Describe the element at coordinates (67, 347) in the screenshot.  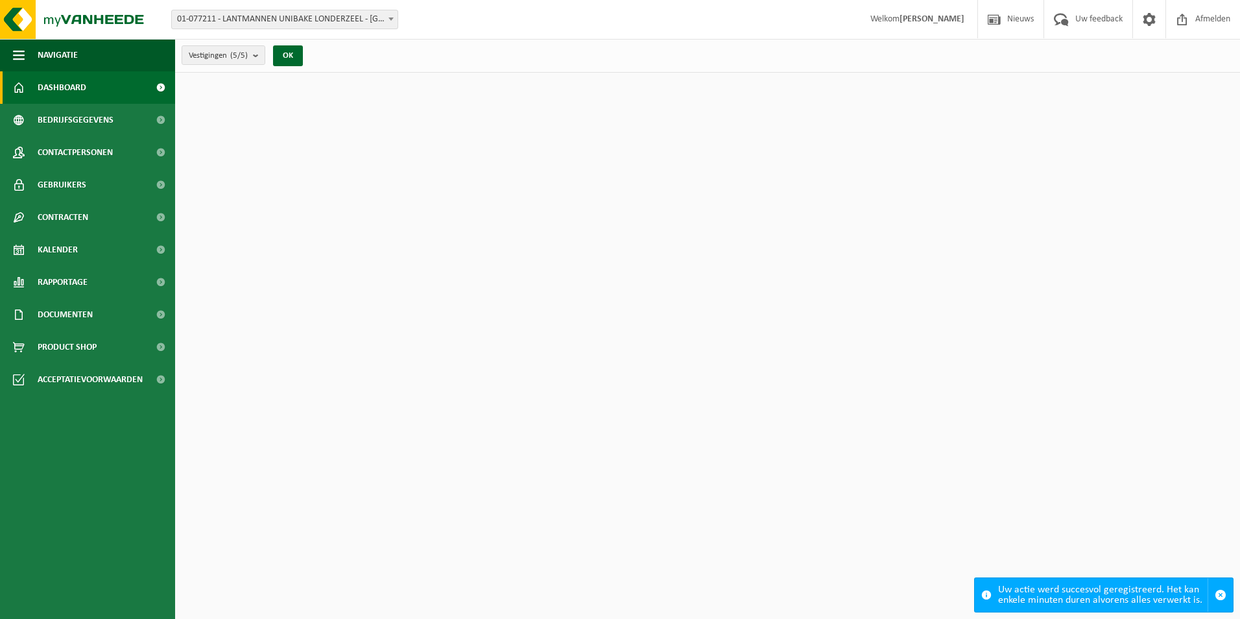
I see `span: Product Shop` at that location.